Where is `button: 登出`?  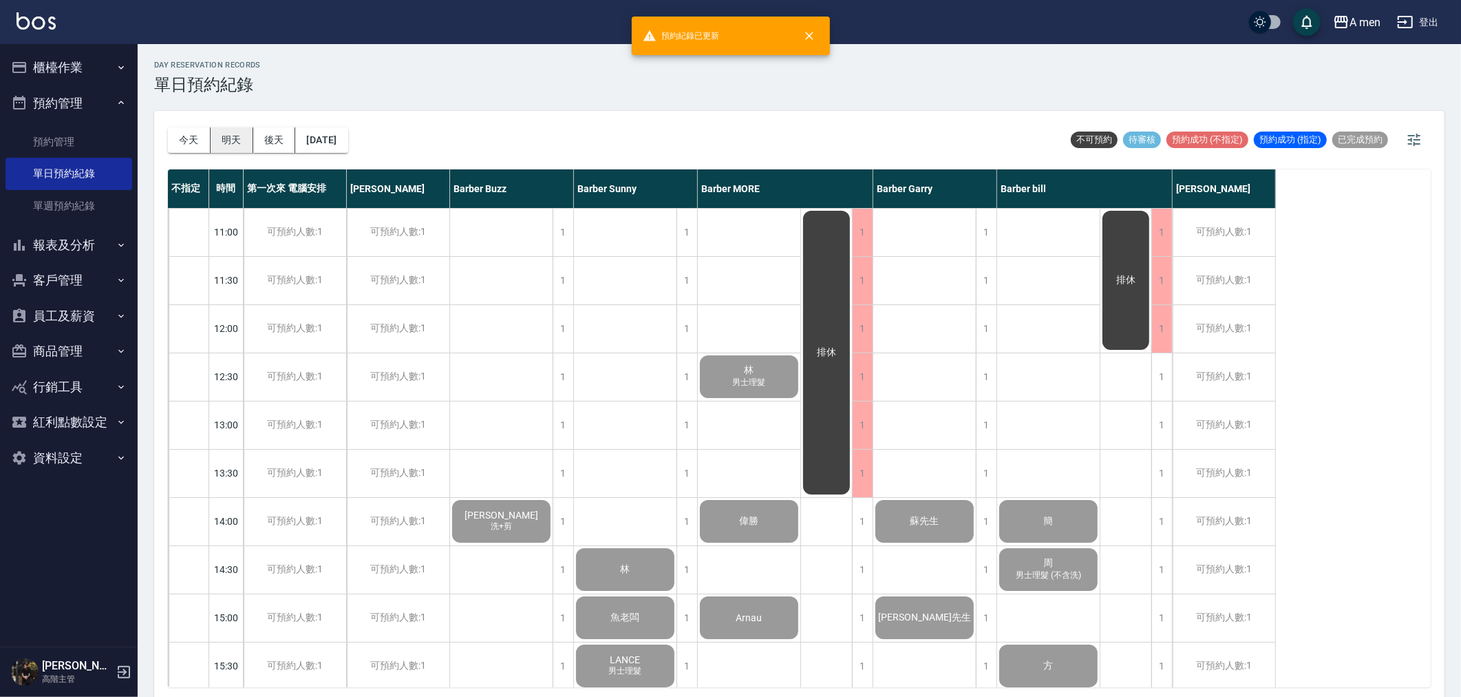 button: 登出 is located at coordinates (1418, 22).